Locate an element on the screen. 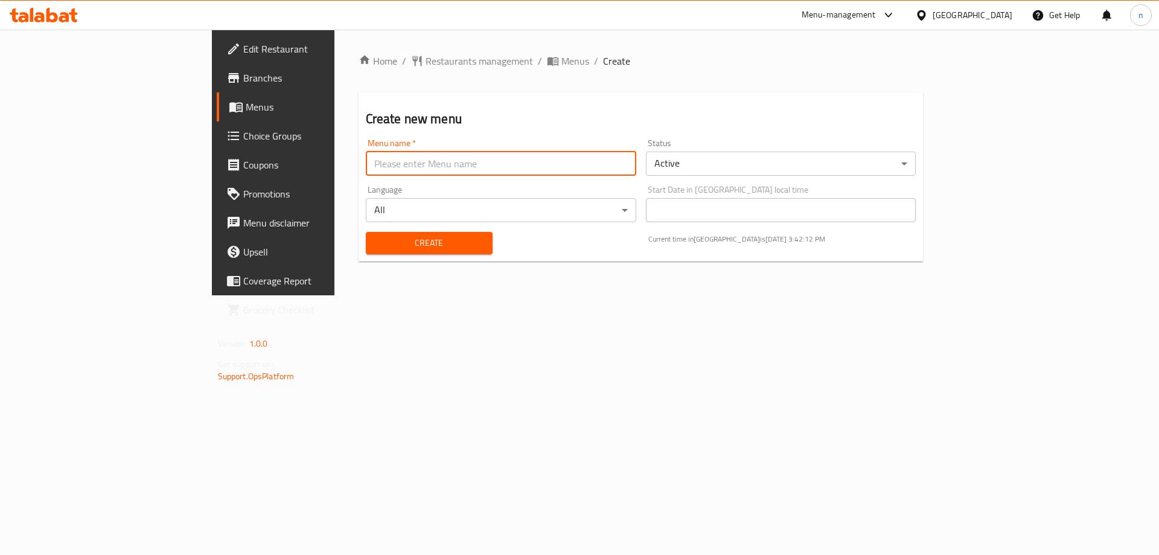 This screenshot has height=555, width=1159. span: Promotions is located at coordinates (319, 194).